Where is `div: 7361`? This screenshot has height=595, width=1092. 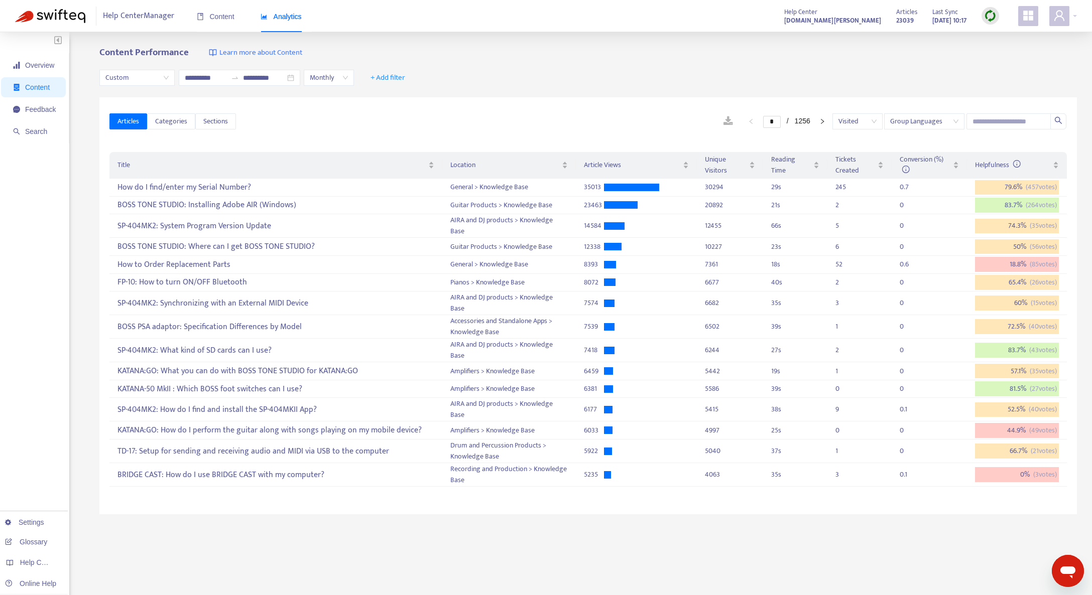 div: 7361 is located at coordinates (730, 265).